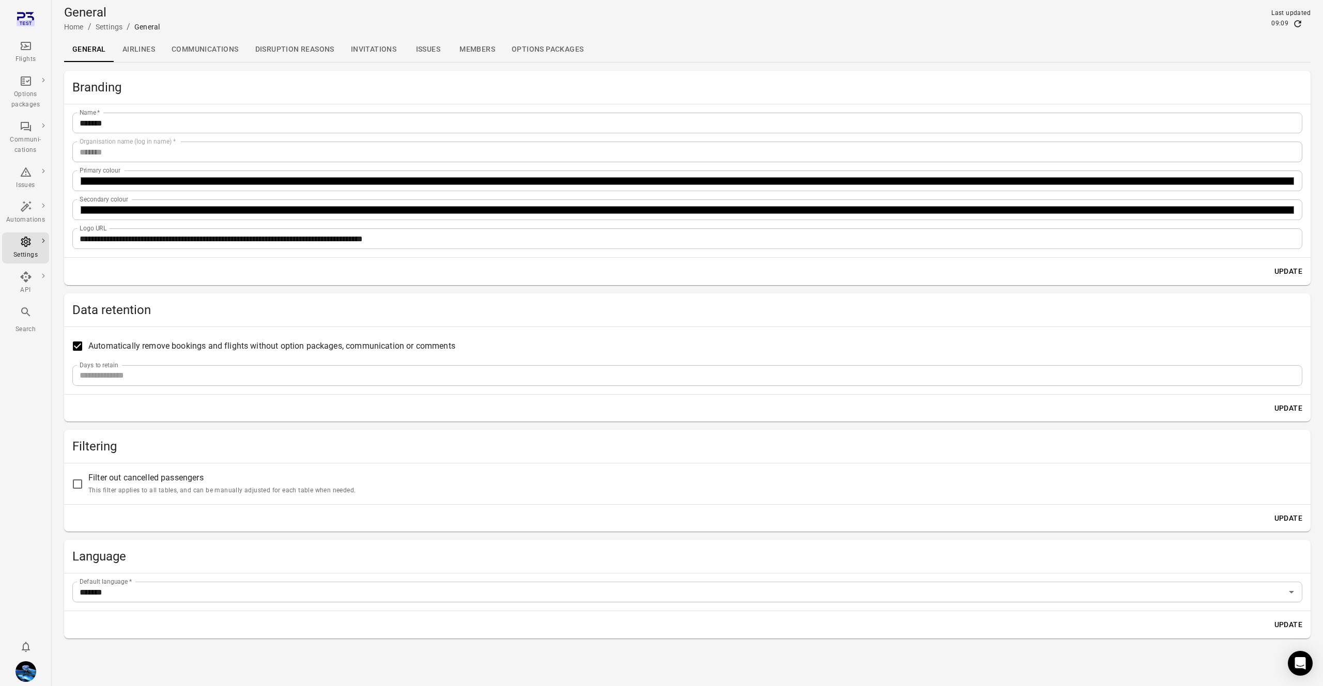 Image resolution: width=1323 pixels, height=686 pixels. I want to click on label: Primary colour, so click(100, 170).